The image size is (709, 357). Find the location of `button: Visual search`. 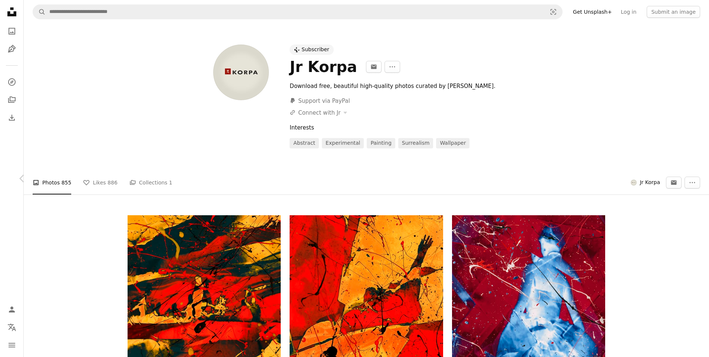

button: Visual search is located at coordinates (554, 12).